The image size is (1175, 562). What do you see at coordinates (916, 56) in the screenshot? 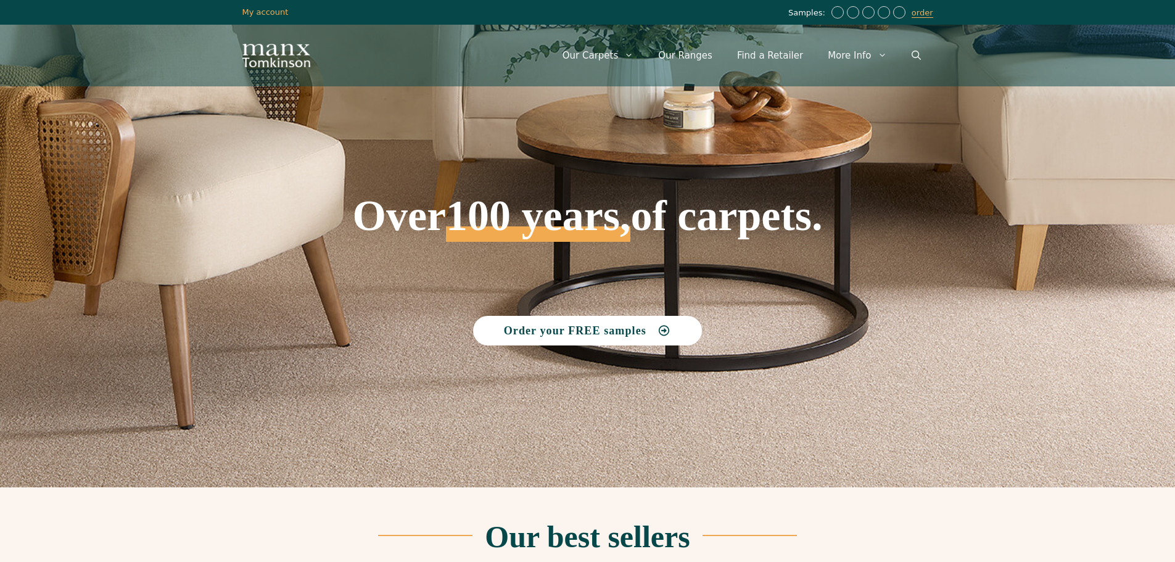
I see `a: Open Search Bar` at bounding box center [916, 56].